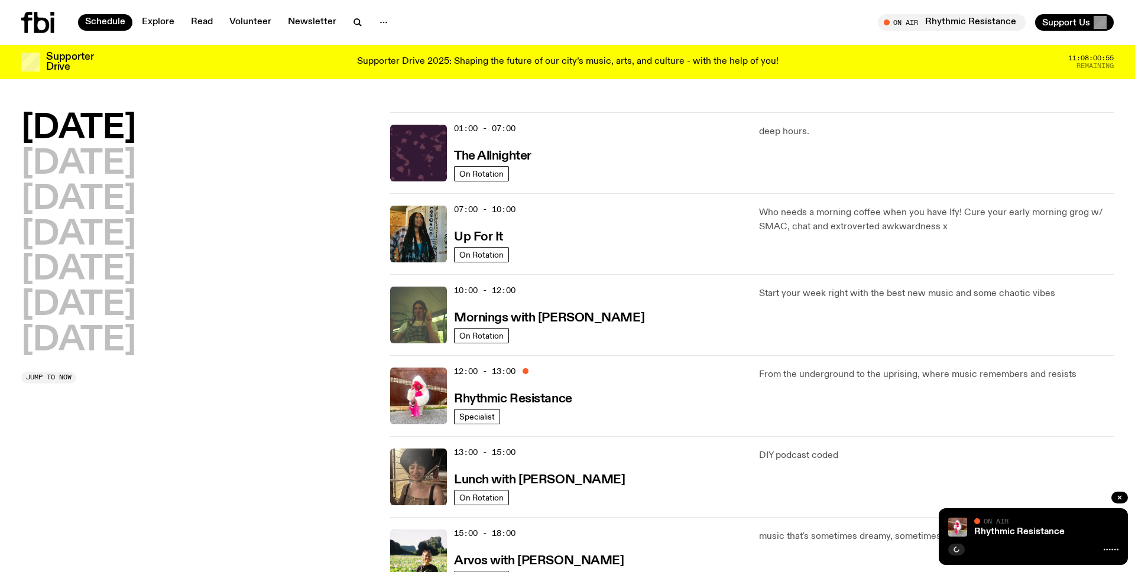  What do you see at coordinates (1066, 22) in the screenshot?
I see `span: Support Us` at bounding box center [1066, 22].